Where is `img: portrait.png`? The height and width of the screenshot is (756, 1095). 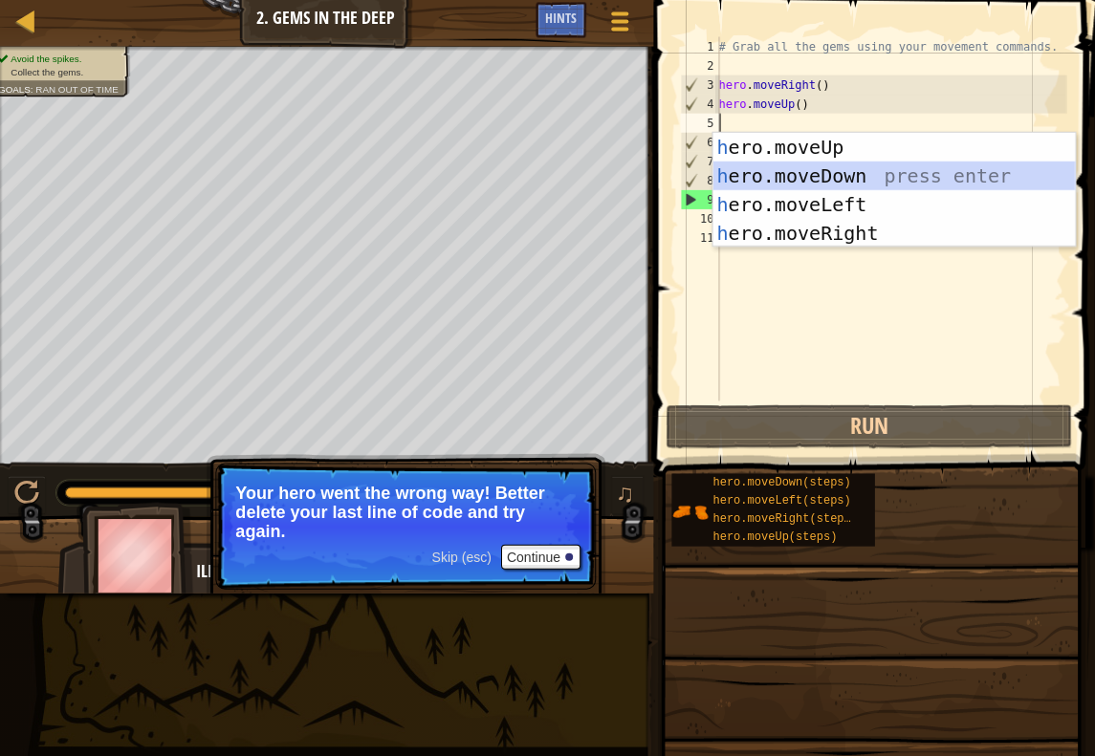 img: portrait.png is located at coordinates (690, 512).